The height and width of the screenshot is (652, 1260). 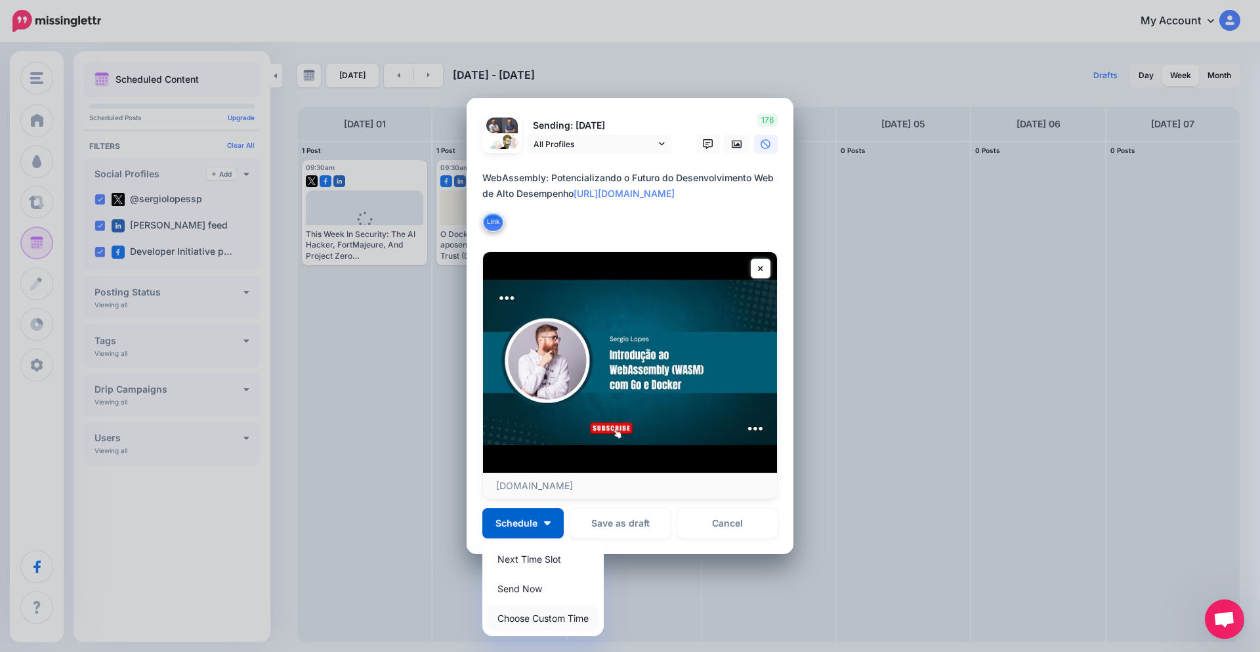 I want to click on div: WebAssembly: Potencializando o Futuro do Desenvolvimento Web de Alto Desempenho, so click(x=633, y=186).